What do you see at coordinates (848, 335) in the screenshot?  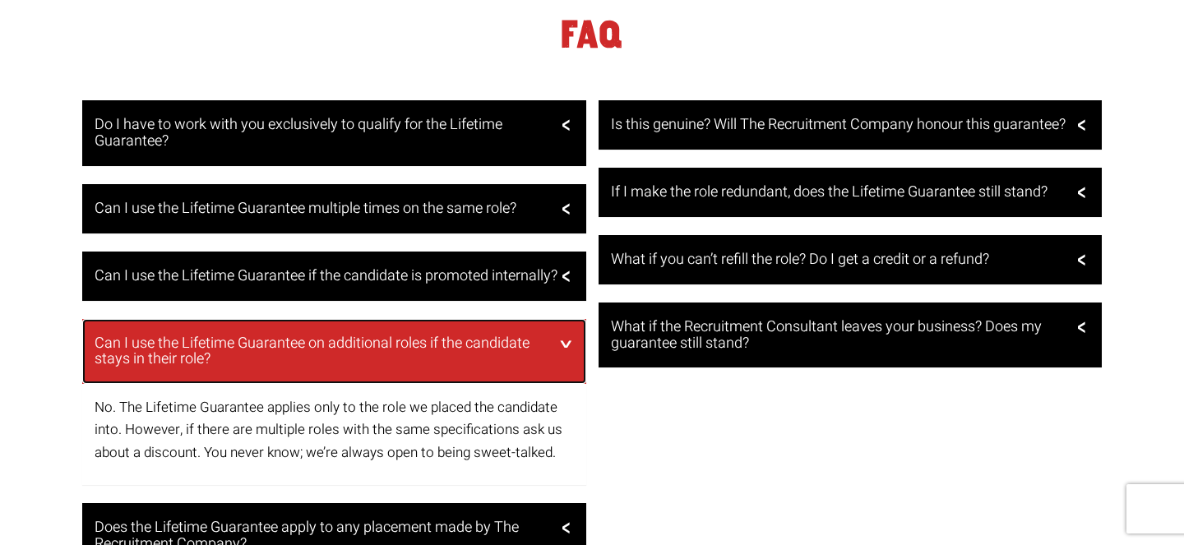 I see `h3: What if the Recruitment Consultant leaves your business? Does my guarantee still stand?` at bounding box center [848, 335].